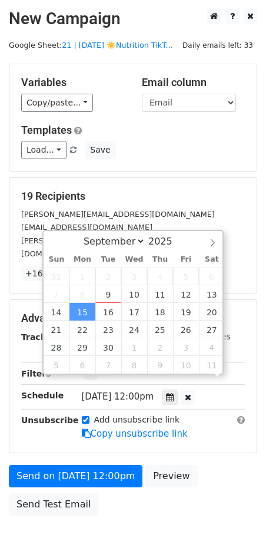  Describe the element at coordinates (82, 259) in the screenshot. I see `span: Mon` at that location.